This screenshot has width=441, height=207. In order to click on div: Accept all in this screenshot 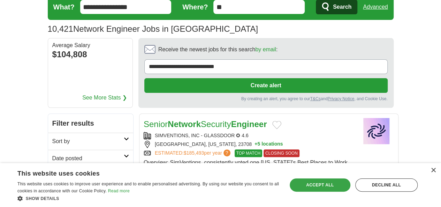, I will do `click(320, 185)`.